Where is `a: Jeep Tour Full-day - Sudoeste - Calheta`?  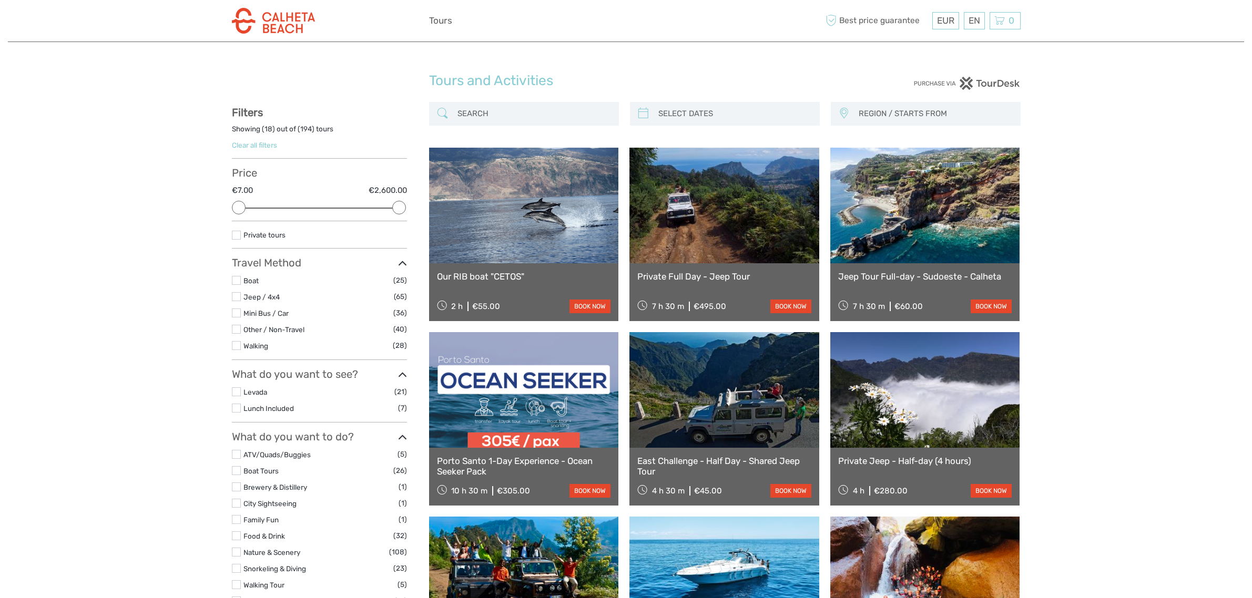 a: Jeep Tour Full-day - Sudoeste - Calheta is located at coordinates (925, 277).